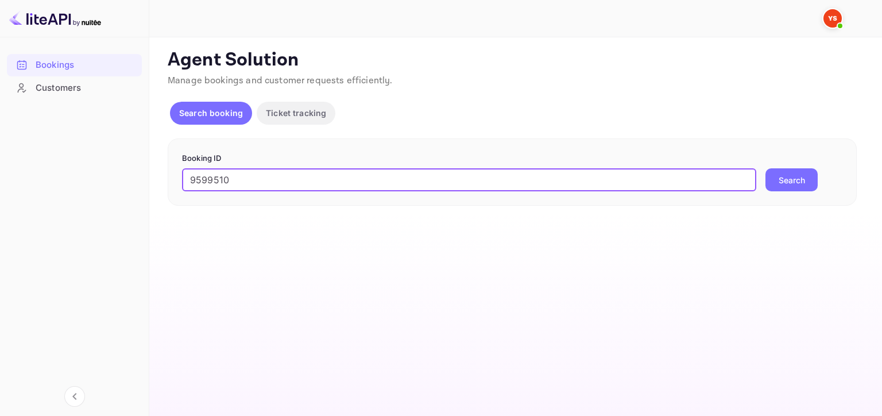  I want to click on span: Manage bookings and customer requests efficiently., so click(280, 80).